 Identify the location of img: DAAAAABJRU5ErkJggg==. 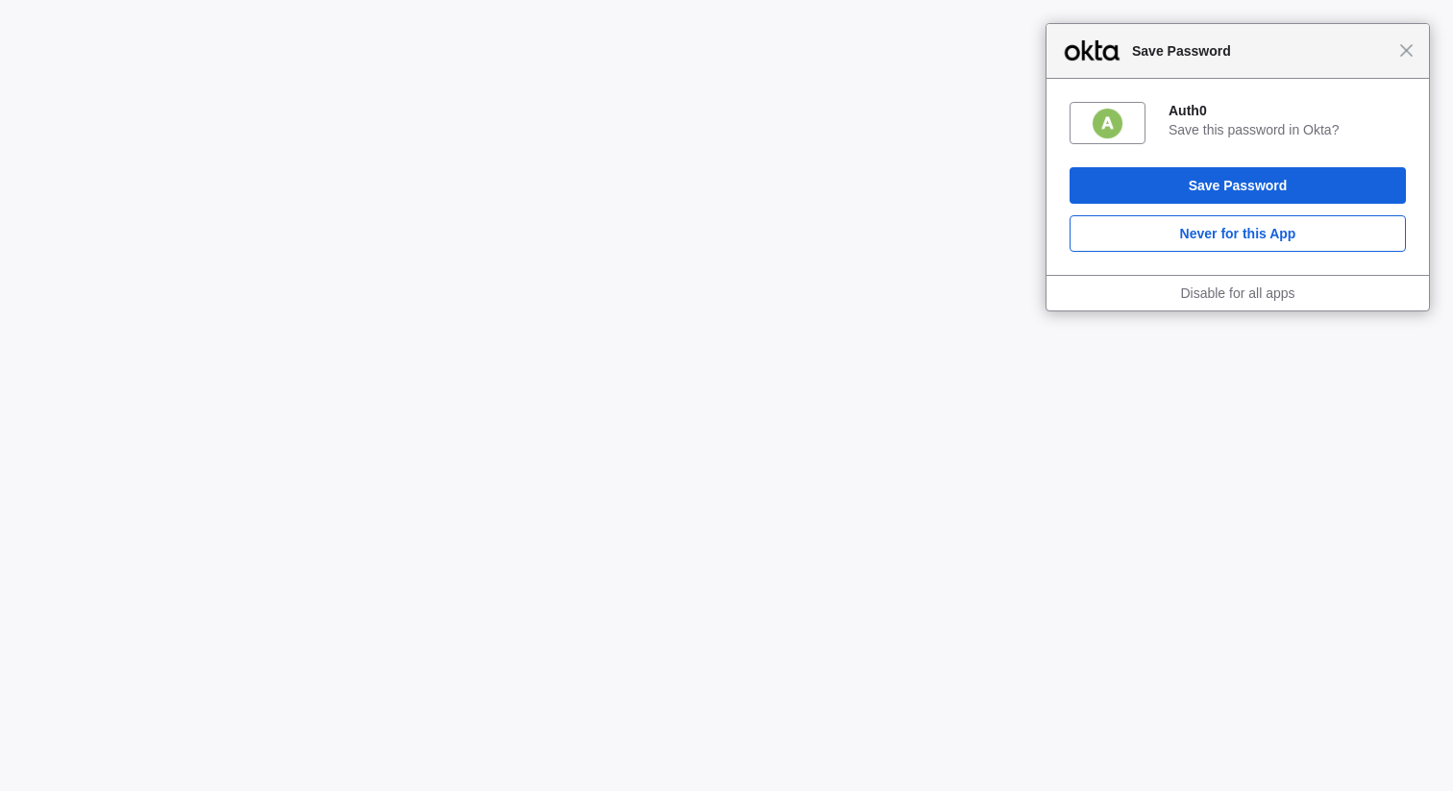
(1107, 123).